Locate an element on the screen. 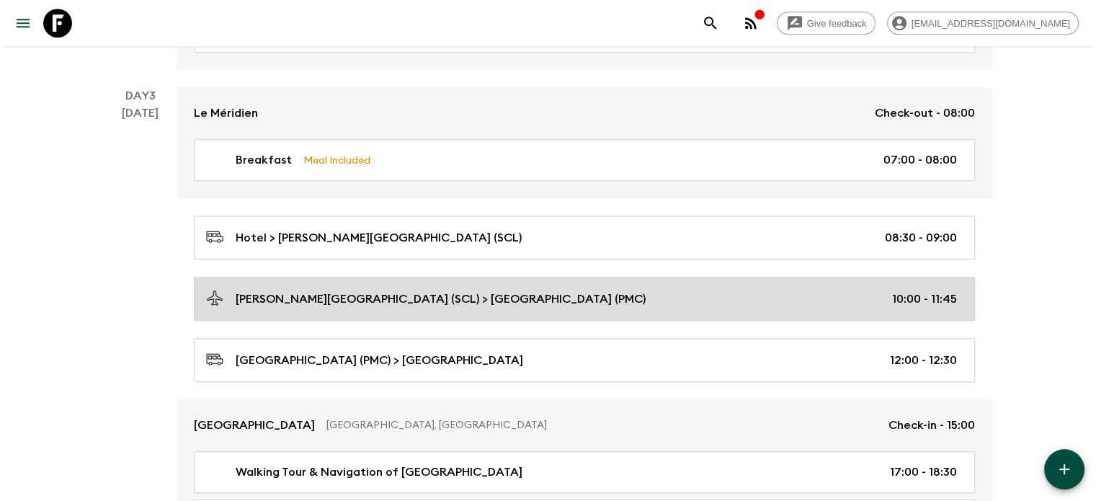 The image size is (1096, 501). p: 07:00 - 08:00 is located at coordinates (920, 160).